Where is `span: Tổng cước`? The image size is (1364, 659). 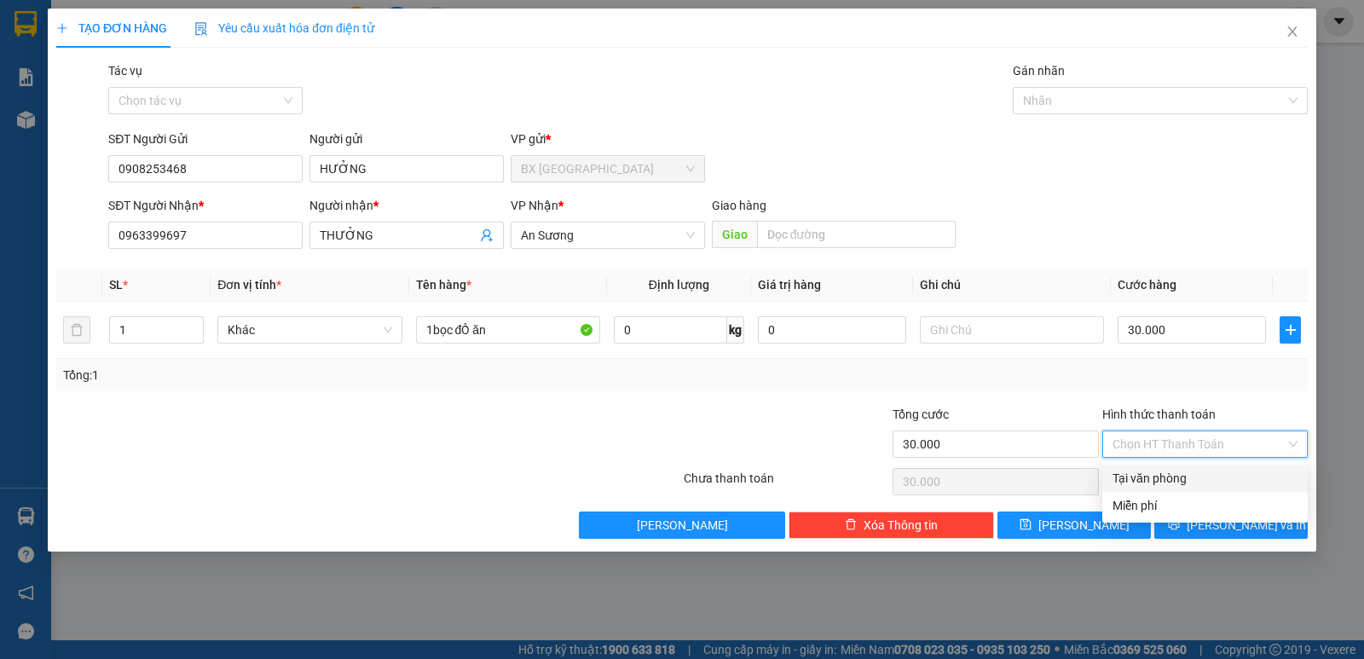 span: Tổng cước is located at coordinates (920, 414).